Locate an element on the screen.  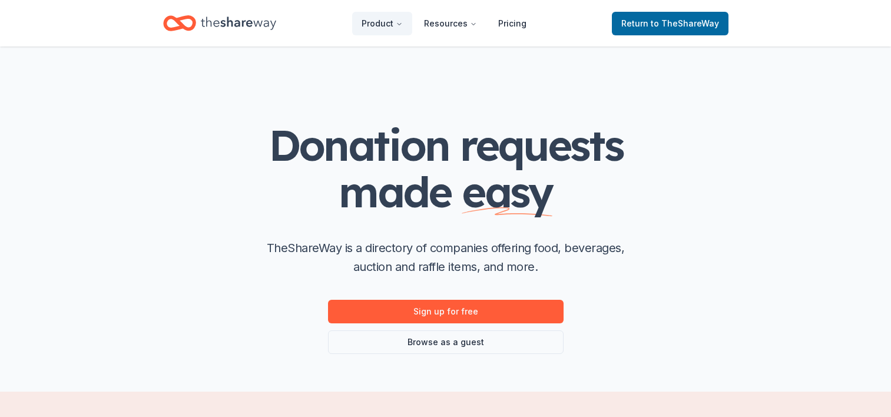
a: Home is located at coordinates (220, 23).